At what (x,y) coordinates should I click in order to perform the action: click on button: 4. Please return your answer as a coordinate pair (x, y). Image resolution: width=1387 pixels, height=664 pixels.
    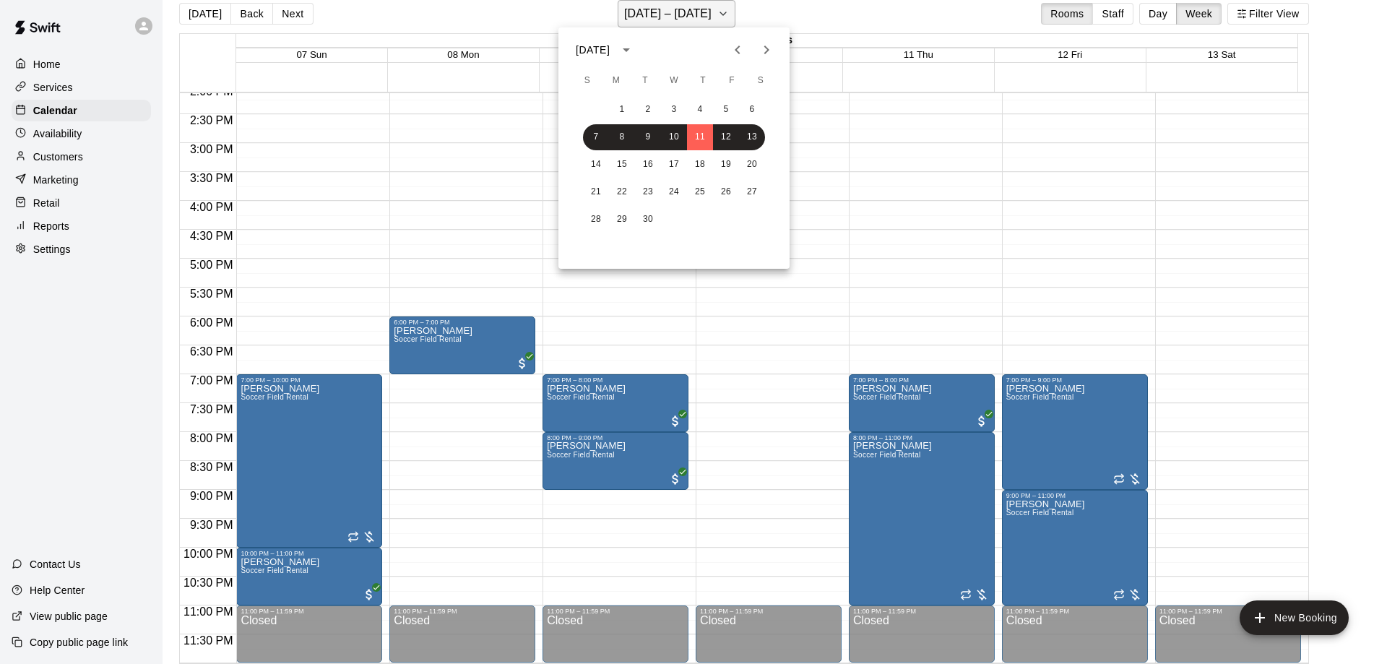
    Looking at the image, I should click on (700, 110).